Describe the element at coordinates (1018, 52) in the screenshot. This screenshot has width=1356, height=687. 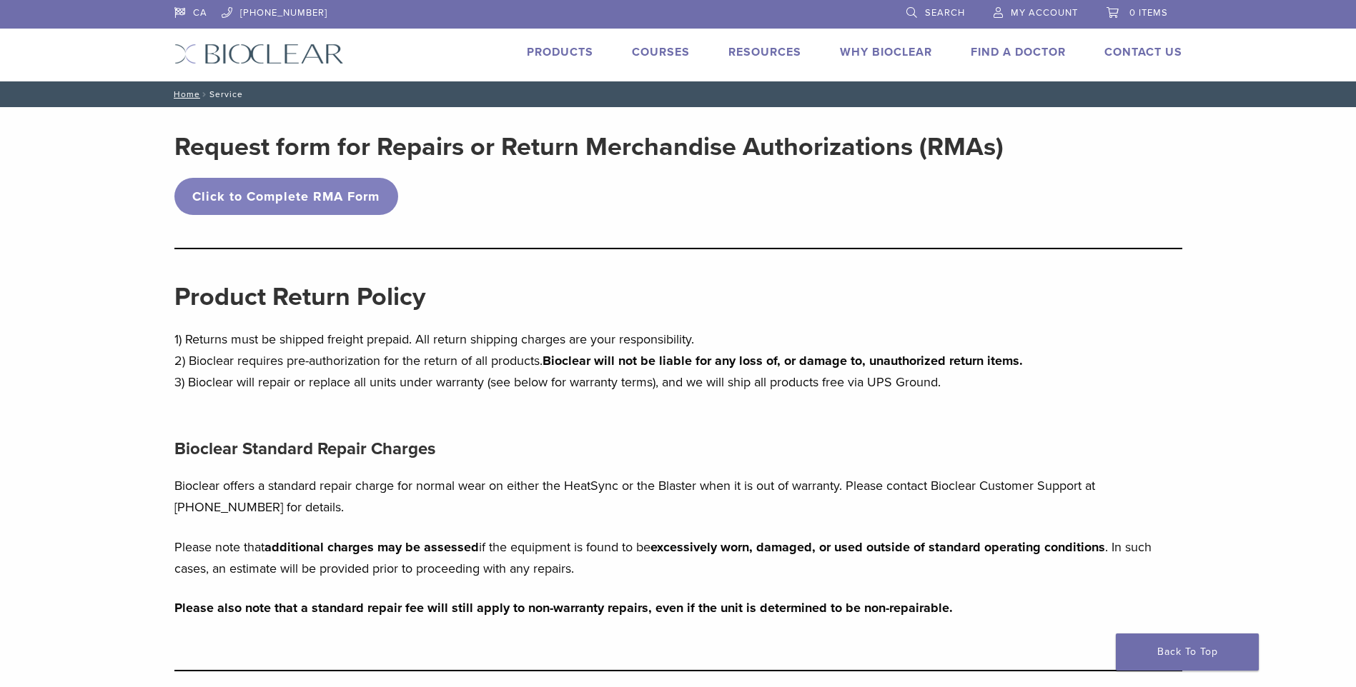
I see `a: Find A Doctor` at that location.